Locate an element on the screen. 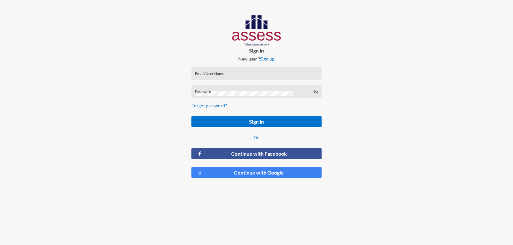 Image resolution: width=513 pixels, height=245 pixels. button: Continue with Facebook is located at coordinates (256, 154).